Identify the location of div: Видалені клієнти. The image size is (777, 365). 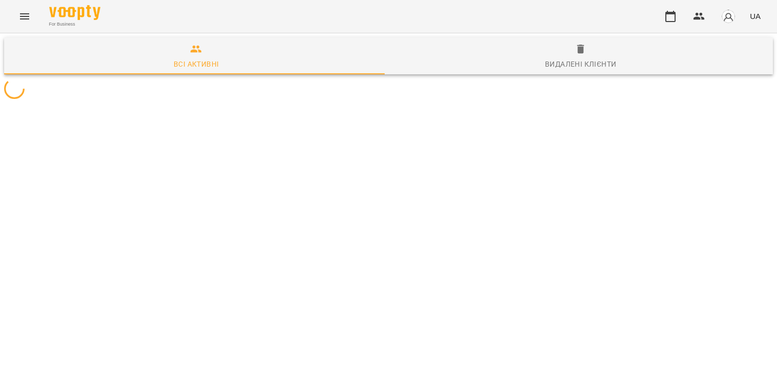
(581, 64).